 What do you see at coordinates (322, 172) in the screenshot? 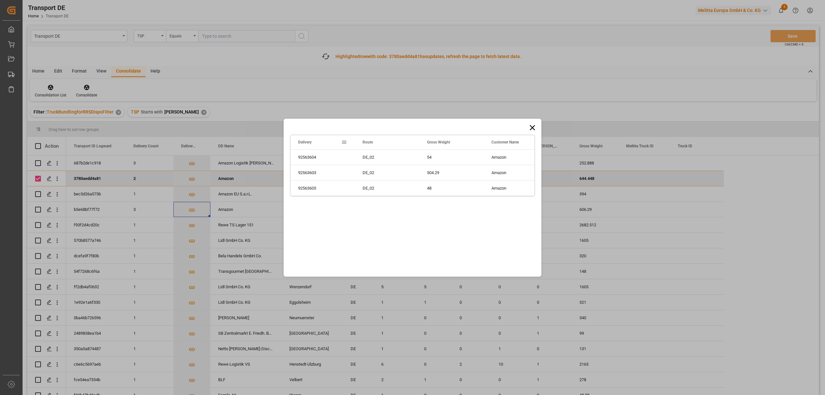
I see `div: 92563603` at bounding box center [322, 172].